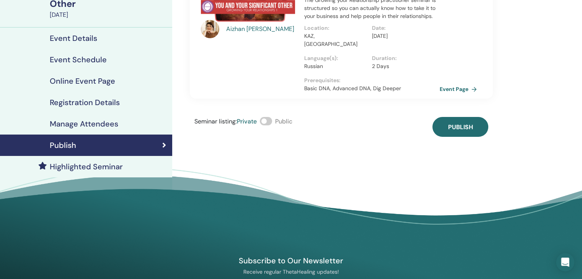 The image size is (582, 279). Describe the element at coordinates (336, 28) in the screenshot. I see `p: Location :` at that location.